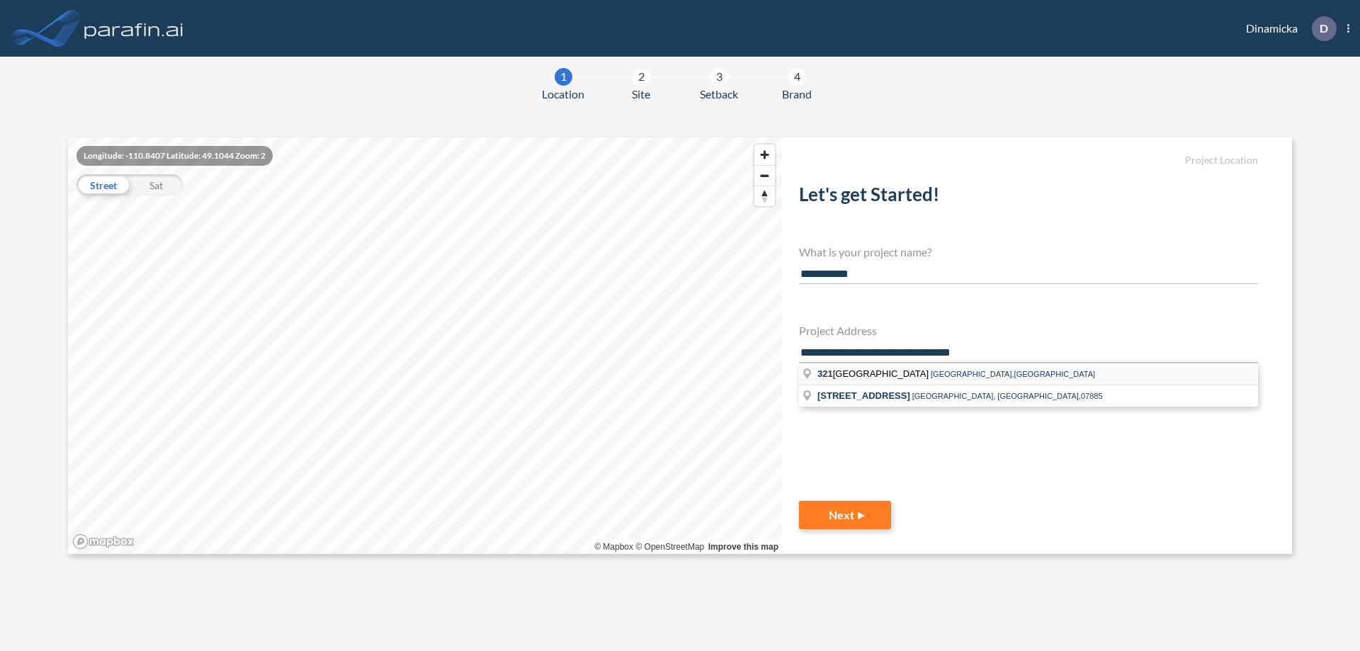 Image resolution: width=1360 pixels, height=651 pixels. I want to click on div: Street, so click(103, 185).